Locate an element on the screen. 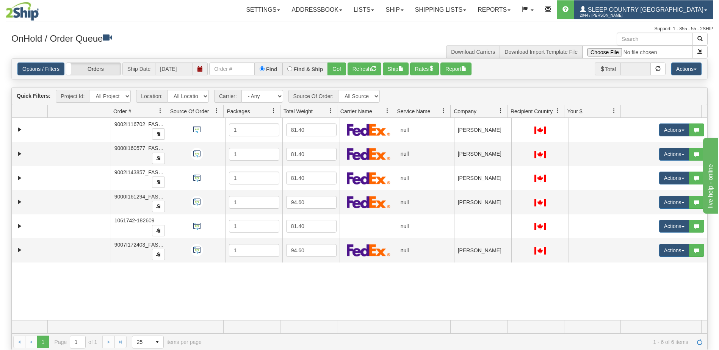 Image resolution: width=719 pixels, height=350 pixels. a: Packages filter column settings is located at coordinates (274, 111).